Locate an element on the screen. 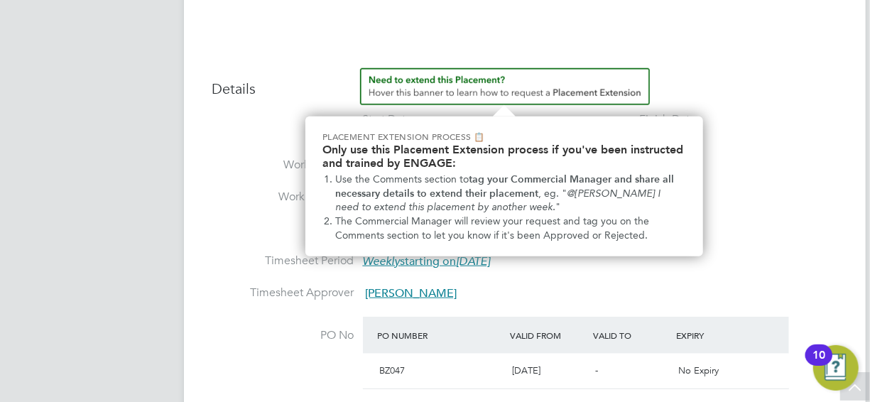  span: starting on is located at coordinates (427, 261).